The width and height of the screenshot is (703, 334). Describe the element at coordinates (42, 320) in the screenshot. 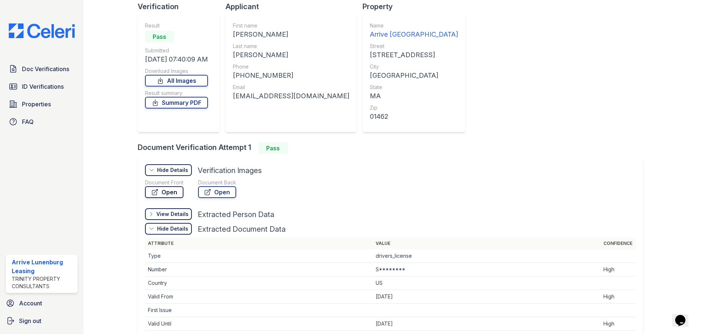

I see `a: Sign out` at that location.